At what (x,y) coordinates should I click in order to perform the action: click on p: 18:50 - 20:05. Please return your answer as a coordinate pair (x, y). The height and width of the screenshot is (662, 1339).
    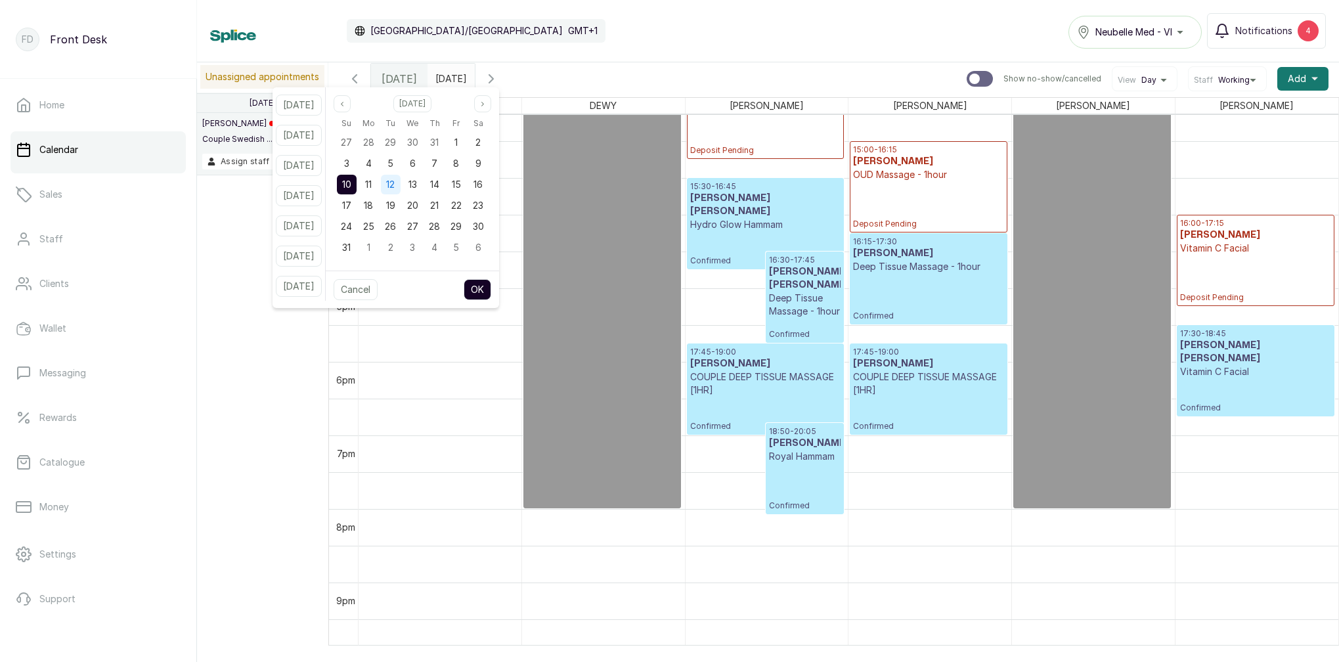
    Looking at the image, I should click on (805, 431).